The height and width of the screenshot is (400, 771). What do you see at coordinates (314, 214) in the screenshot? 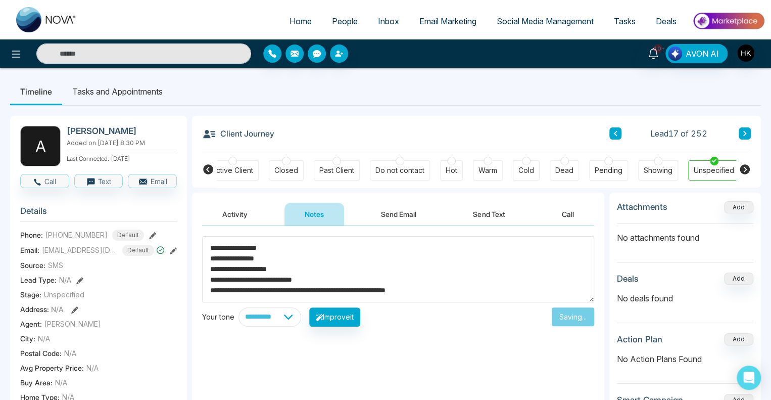
I see `button: Notes` at bounding box center [314, 214].